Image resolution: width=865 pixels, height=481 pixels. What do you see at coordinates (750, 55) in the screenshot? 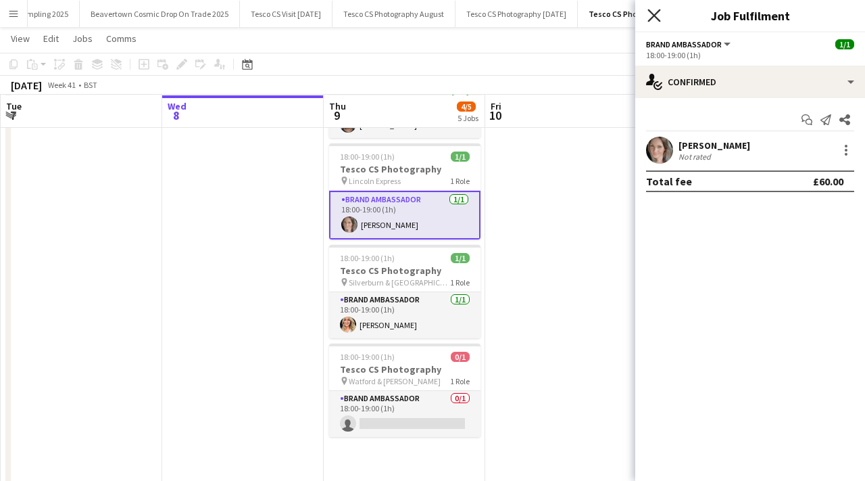
I see `div: 18:00-19:00 (1h)` at bounding box center [750, 55].